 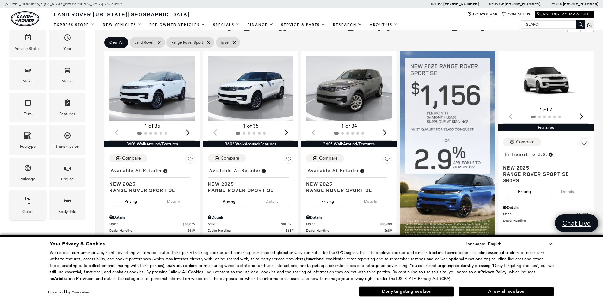 What do you see at coordinates (122, 25) in the screenshot?
I see `a: New Vehicles` at bounding box center [122, 25].